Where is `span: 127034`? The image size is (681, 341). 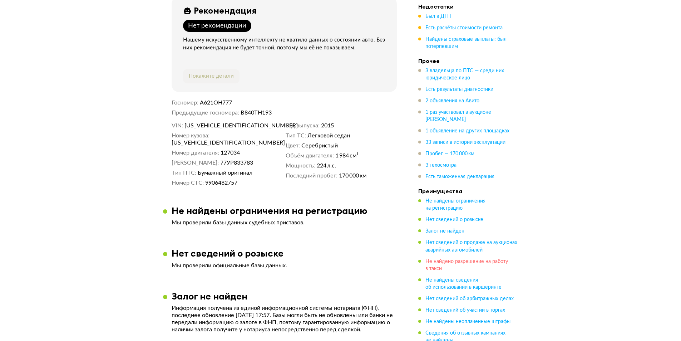
span: 127034 is located at coordinates (230, 153).